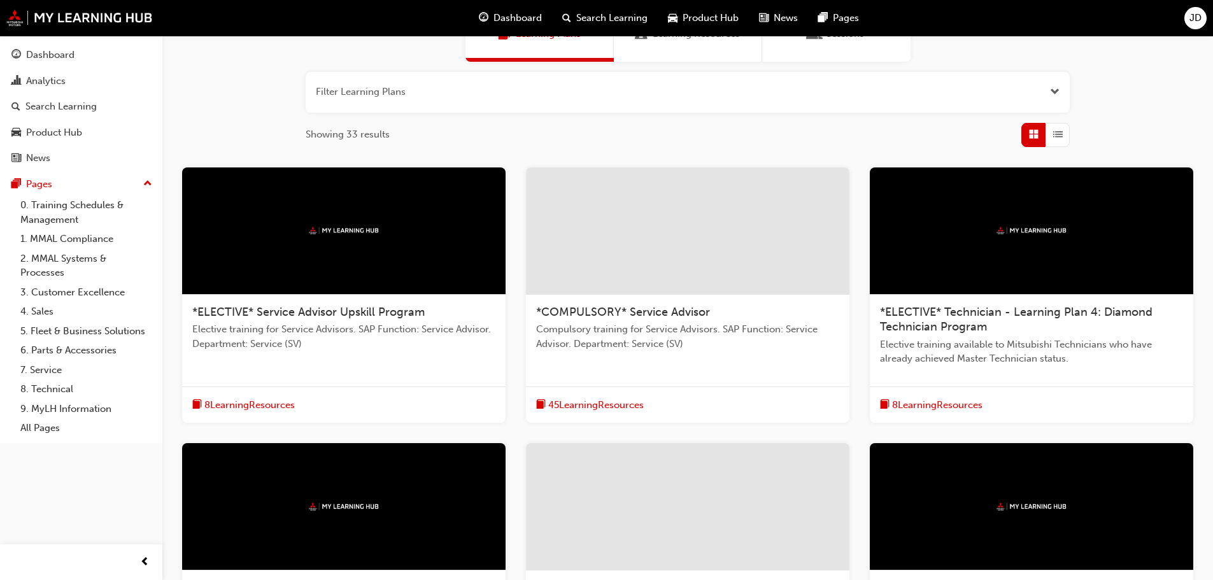 Image resolution: width=1213 pixels, height=580 pixels. I want to click on span: List, so click(1058, 134).